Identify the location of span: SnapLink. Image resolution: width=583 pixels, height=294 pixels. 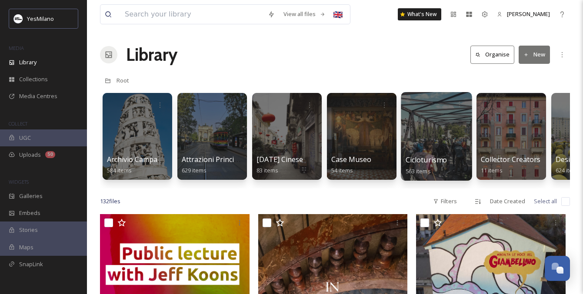
(31, 264).